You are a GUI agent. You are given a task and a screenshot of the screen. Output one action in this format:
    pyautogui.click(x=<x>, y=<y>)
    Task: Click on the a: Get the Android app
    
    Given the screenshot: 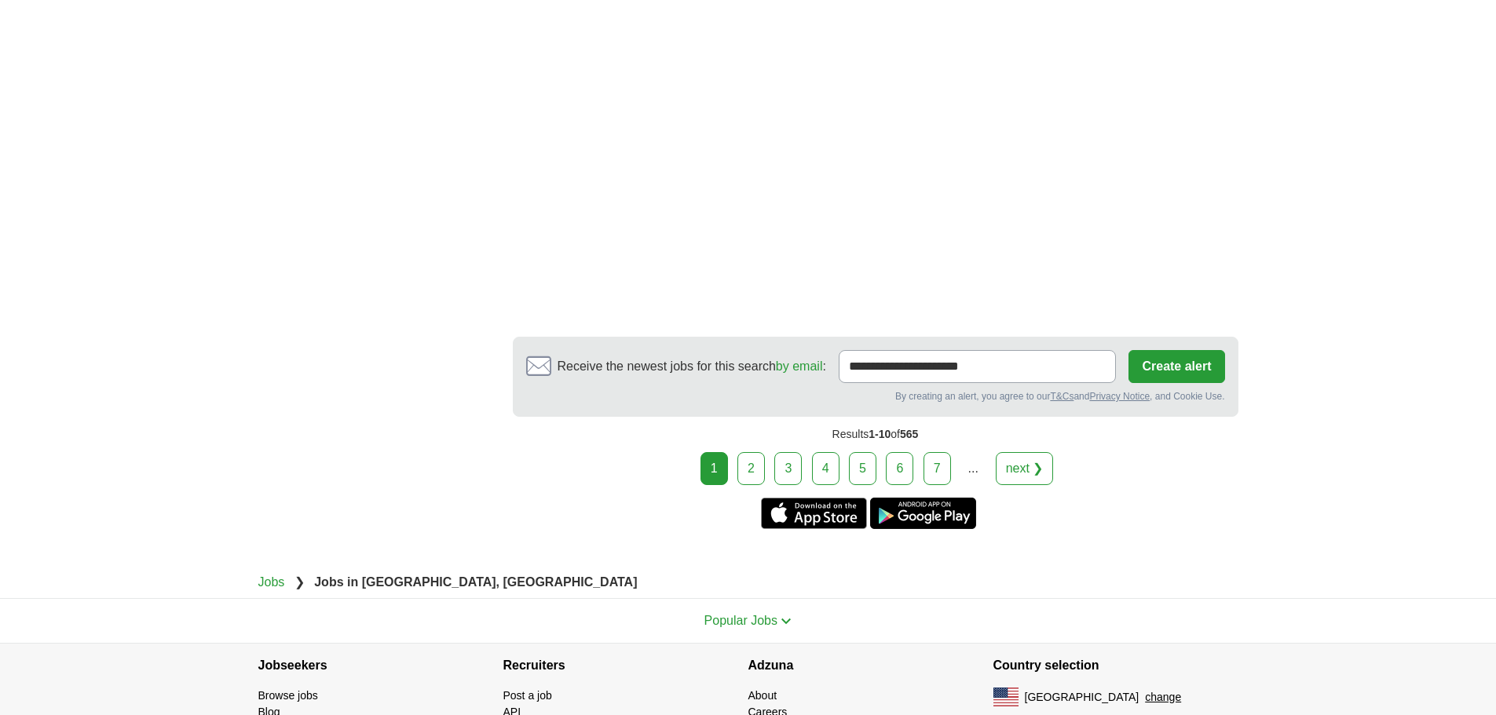 What is the action you would take?
    pyautogui.click(x=922, y=513)
    